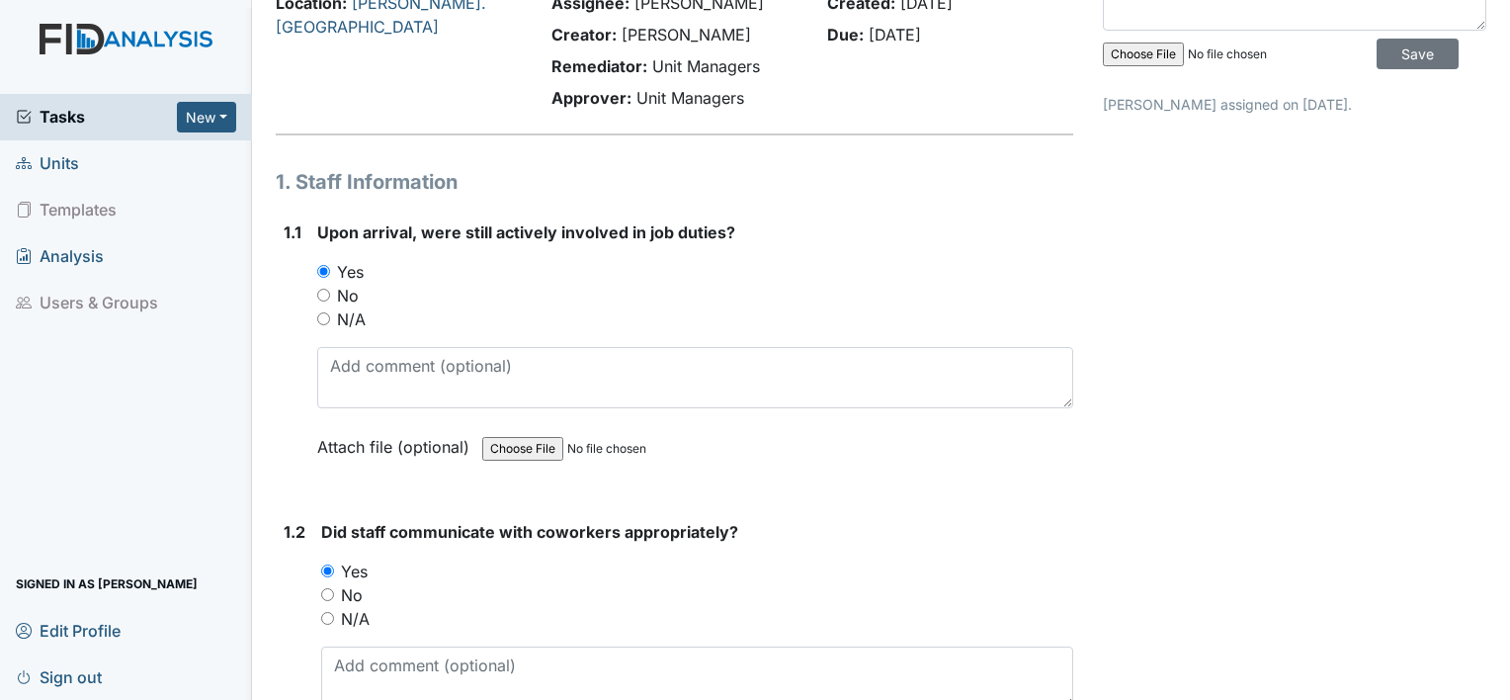  Describe the element at coordinates (584, 35) in the screenshot. I see `strong: Creator:` at that location.